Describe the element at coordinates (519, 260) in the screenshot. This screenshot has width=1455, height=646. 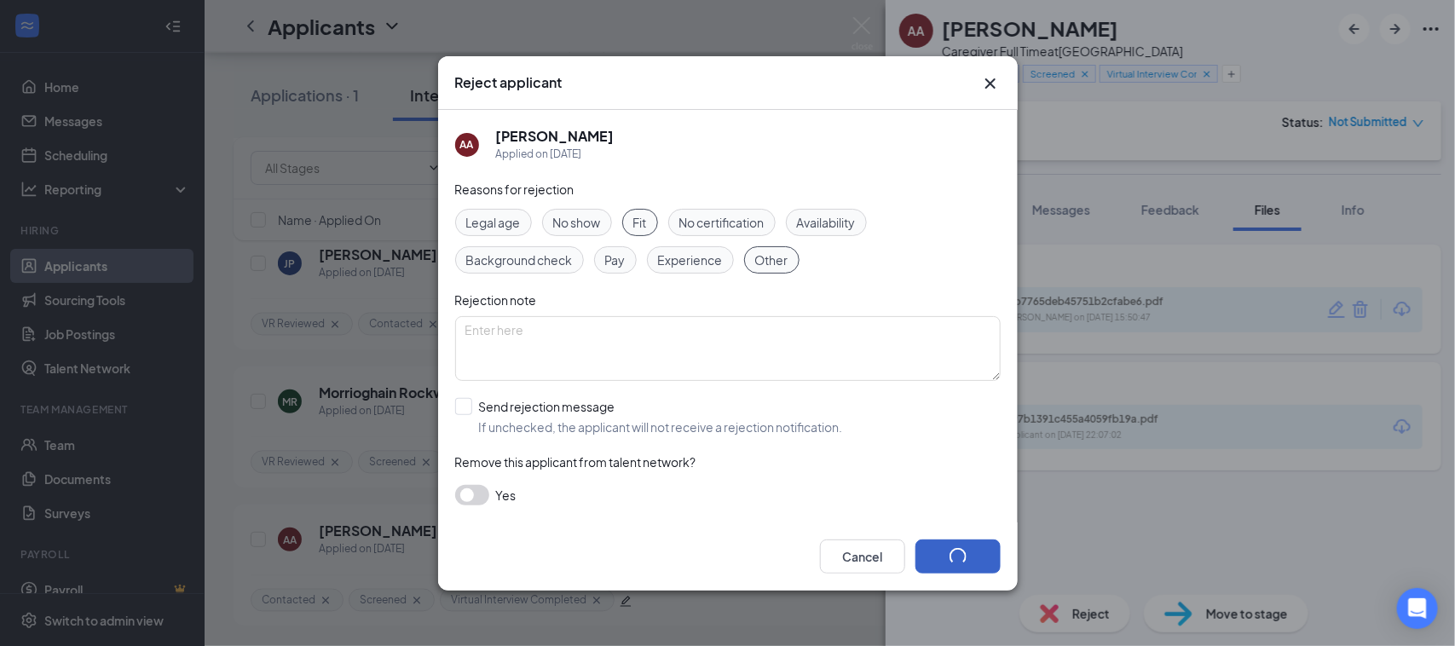
I see `span: Background check` at that location.